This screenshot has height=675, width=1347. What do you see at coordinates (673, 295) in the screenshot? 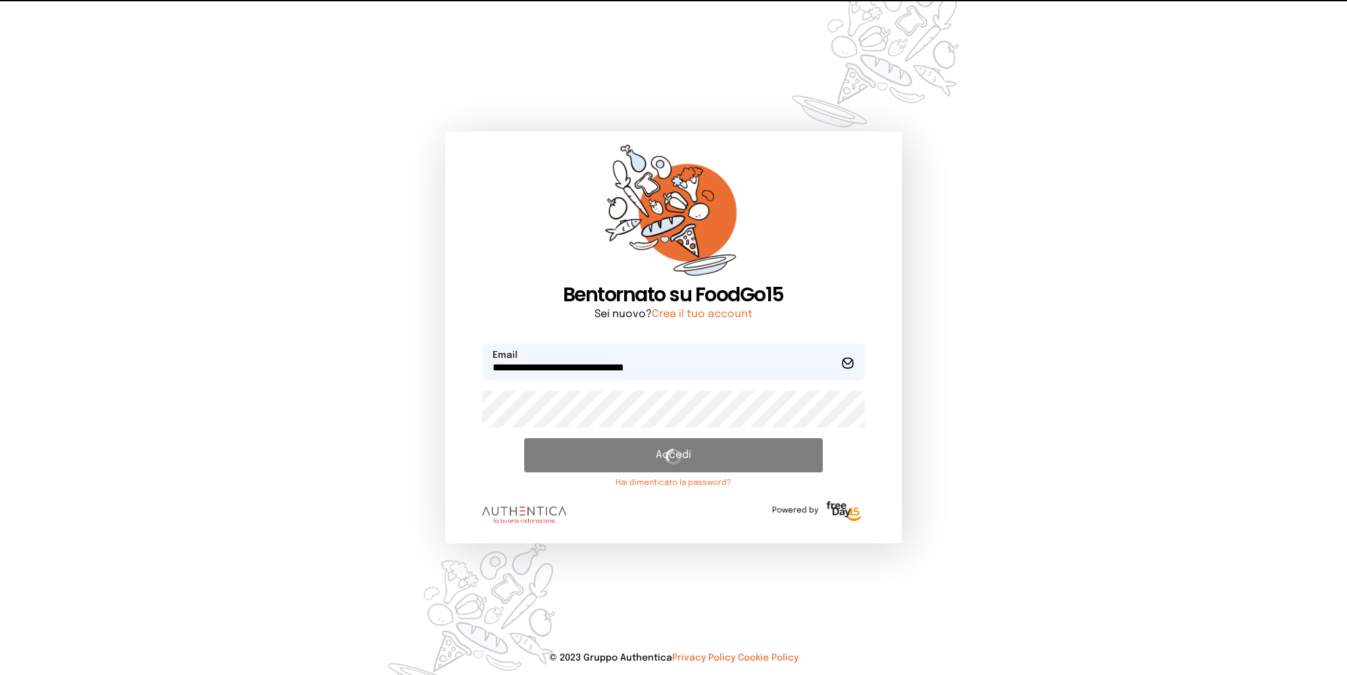
I see `h1: Bentornato su FoodGo15` at bounding box center [673, 295].